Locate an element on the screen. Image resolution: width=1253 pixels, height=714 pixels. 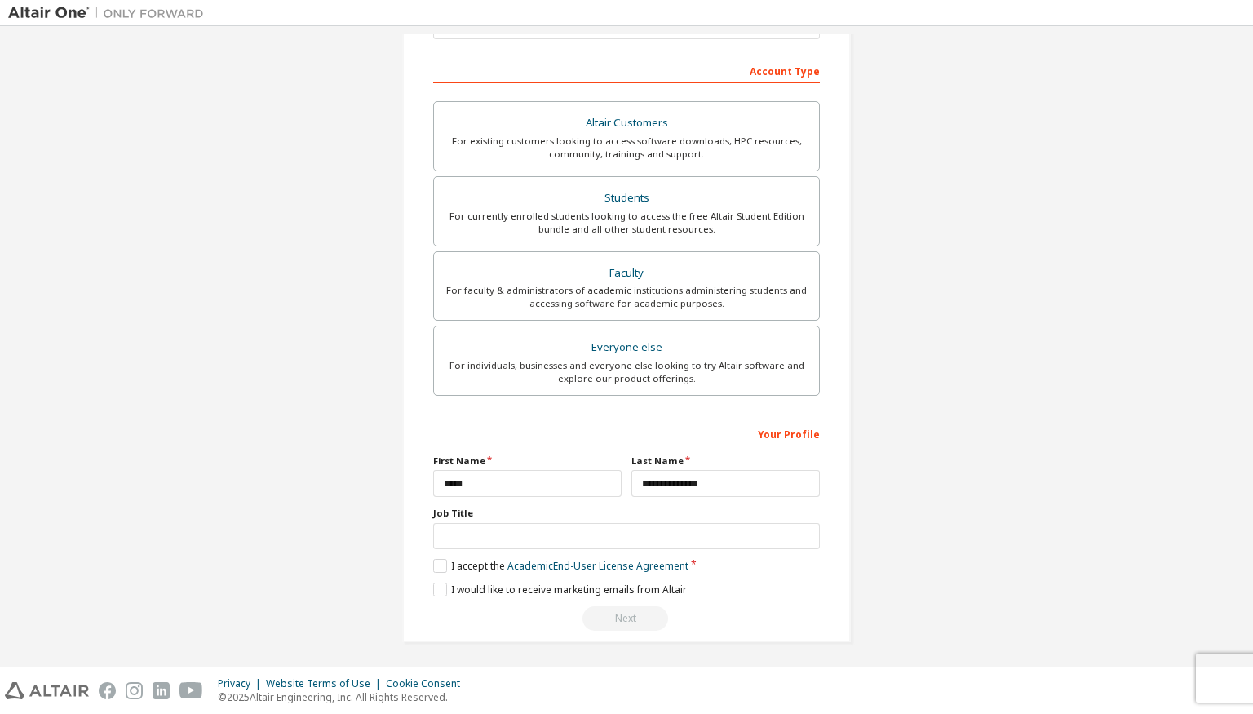
label: I accept the is located at coordinates (560, 565).